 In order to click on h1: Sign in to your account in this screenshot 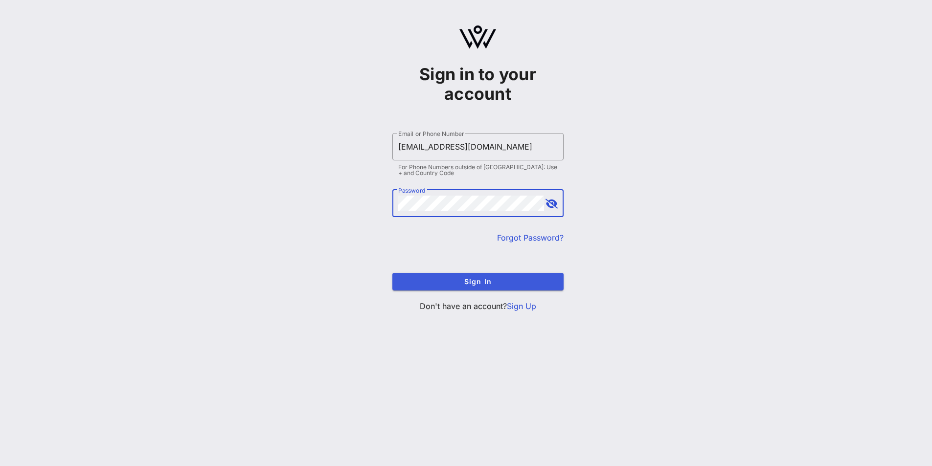, I will do `click(478, 84)`.